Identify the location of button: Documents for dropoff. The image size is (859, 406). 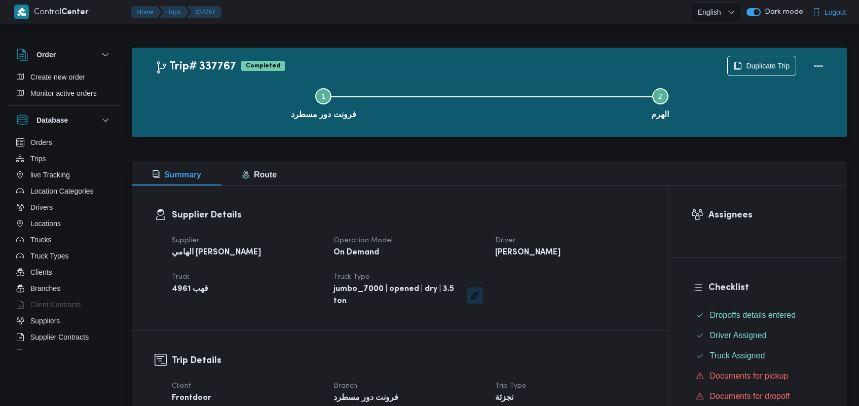
(758, 396).